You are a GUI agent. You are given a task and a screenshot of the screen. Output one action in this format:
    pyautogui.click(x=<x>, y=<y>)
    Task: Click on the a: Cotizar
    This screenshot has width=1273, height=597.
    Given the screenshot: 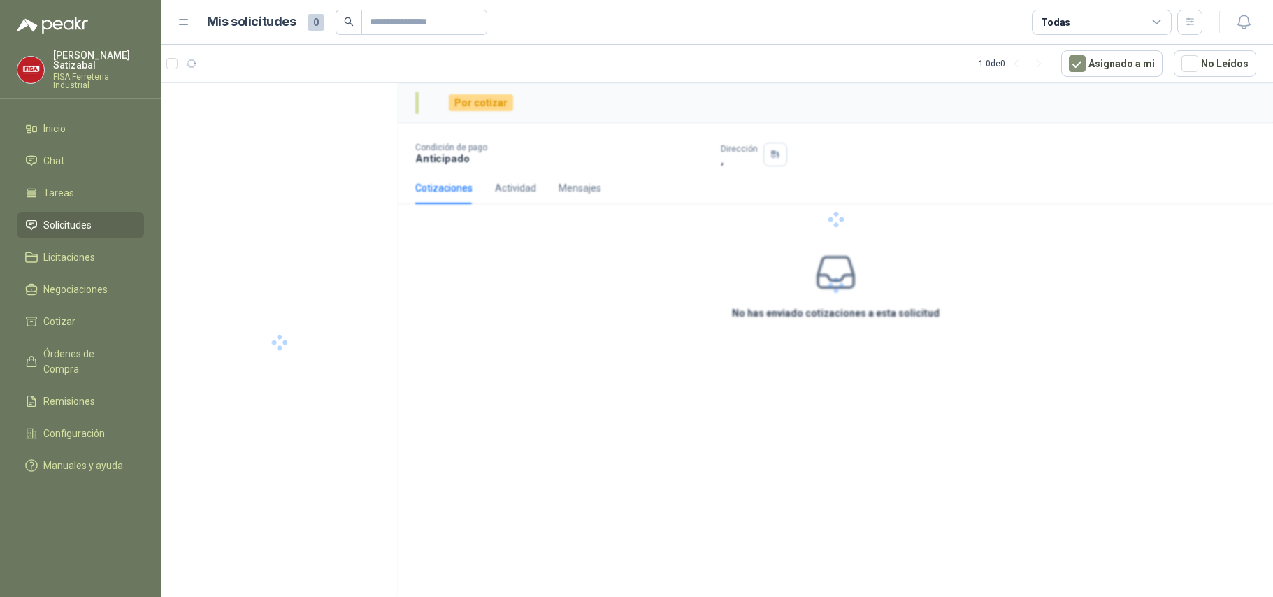 What is the action you would take?
    pyautogui.click(x=80, y=322)
    